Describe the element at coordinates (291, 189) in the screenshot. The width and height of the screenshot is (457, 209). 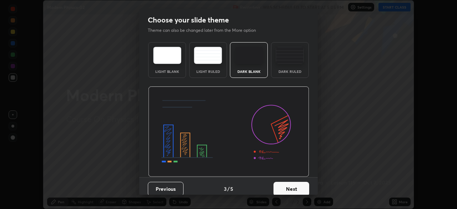
I see `button: Next` at that location.